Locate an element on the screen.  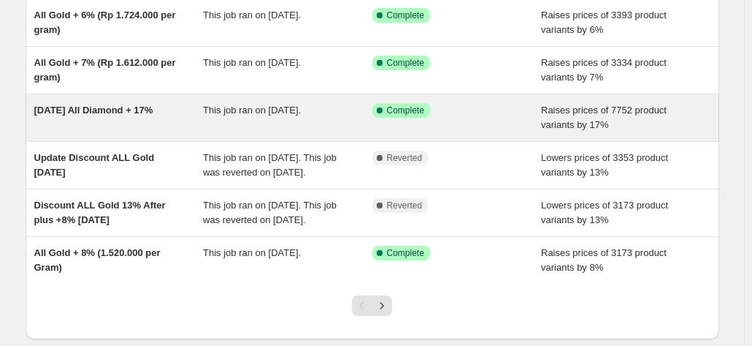
span: Raises prices of 3334 product variants by 7% is located at coordinates (604, 69).